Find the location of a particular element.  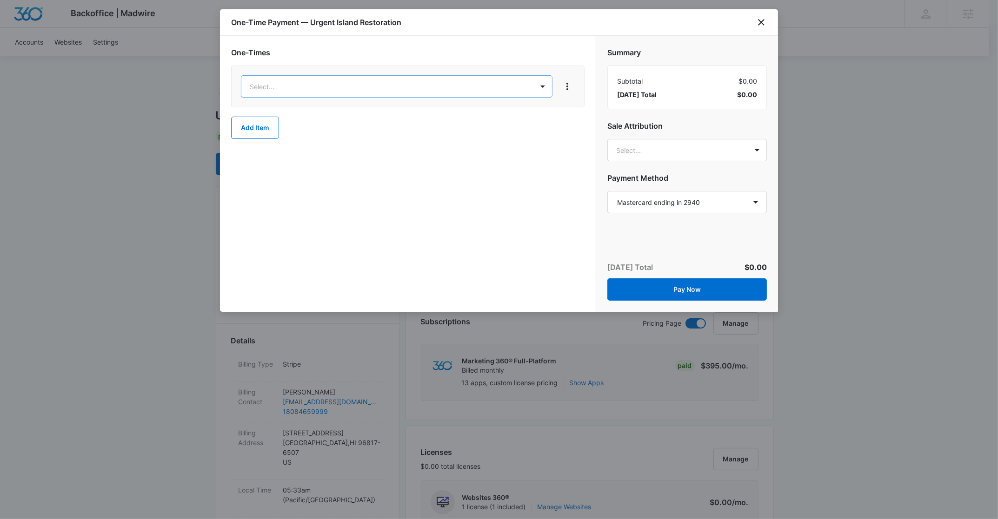

span: Subtotal is located at coordinates (629, 81).